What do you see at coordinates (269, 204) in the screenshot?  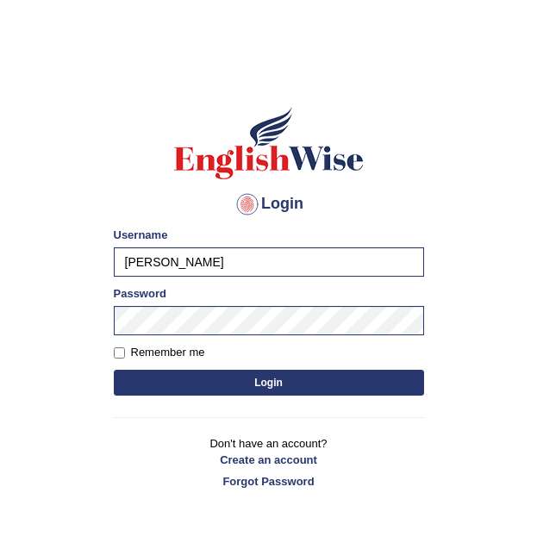 I see `h4: Login` at bounding box center [269, 204].